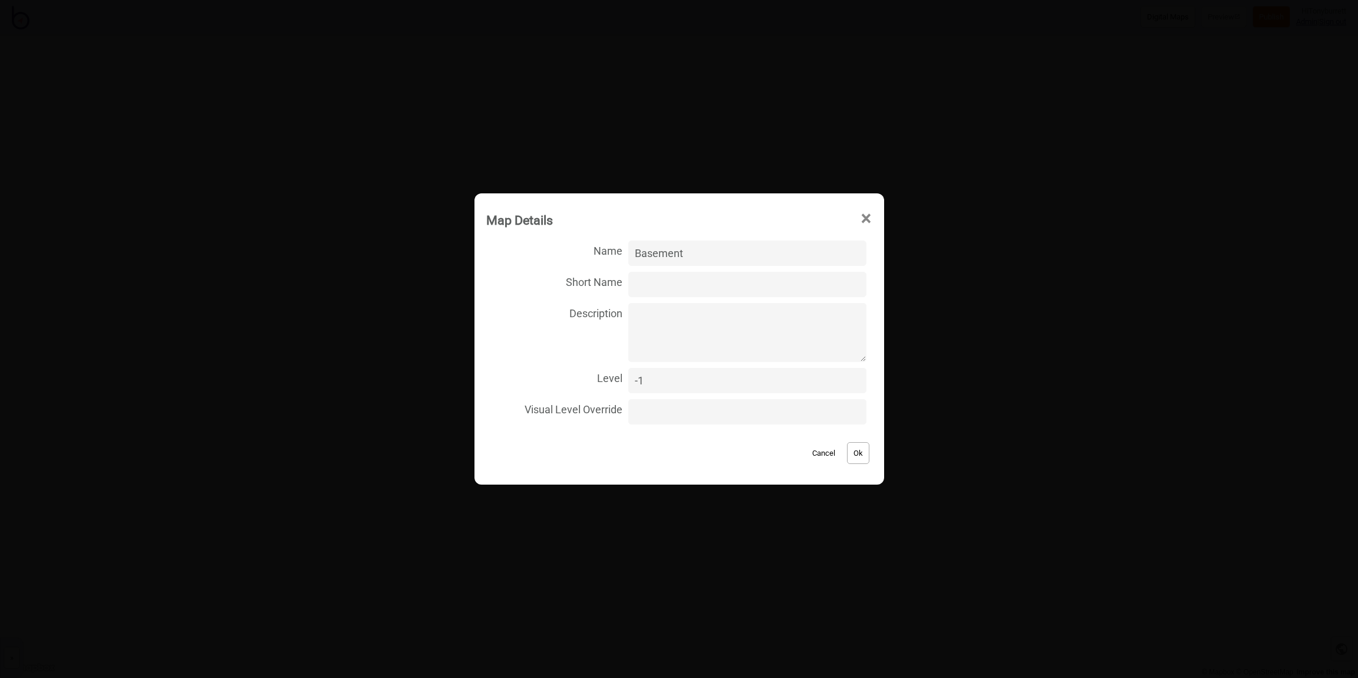  What do you see at coordinates (747, 332) in the screenshot?
I see `textarea: Description` at bounding box center [747, 332].